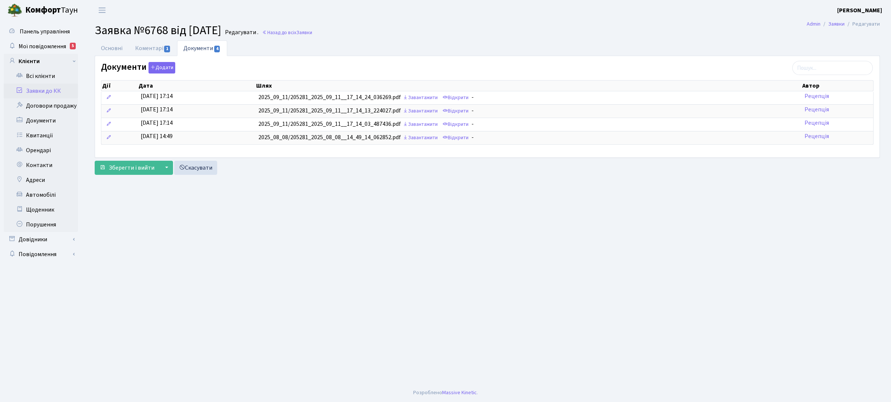  I want to click on button: Зберегти і вийти, so click(127, 168).